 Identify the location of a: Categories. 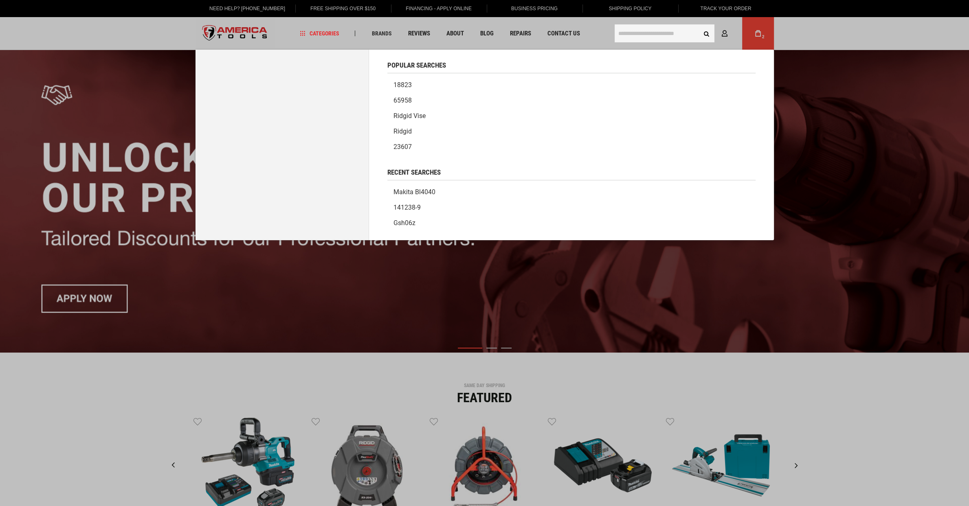
(319, 33).